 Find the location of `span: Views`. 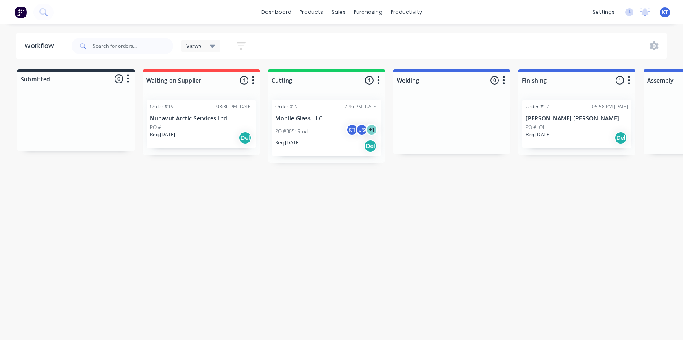

span: Views is located at coordinates (194, 46).